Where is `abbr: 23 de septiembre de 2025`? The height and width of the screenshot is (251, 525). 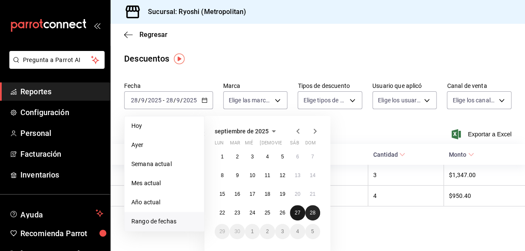 abbr: 23 de septiembre de 2025 is located at coordinates (237, 213).